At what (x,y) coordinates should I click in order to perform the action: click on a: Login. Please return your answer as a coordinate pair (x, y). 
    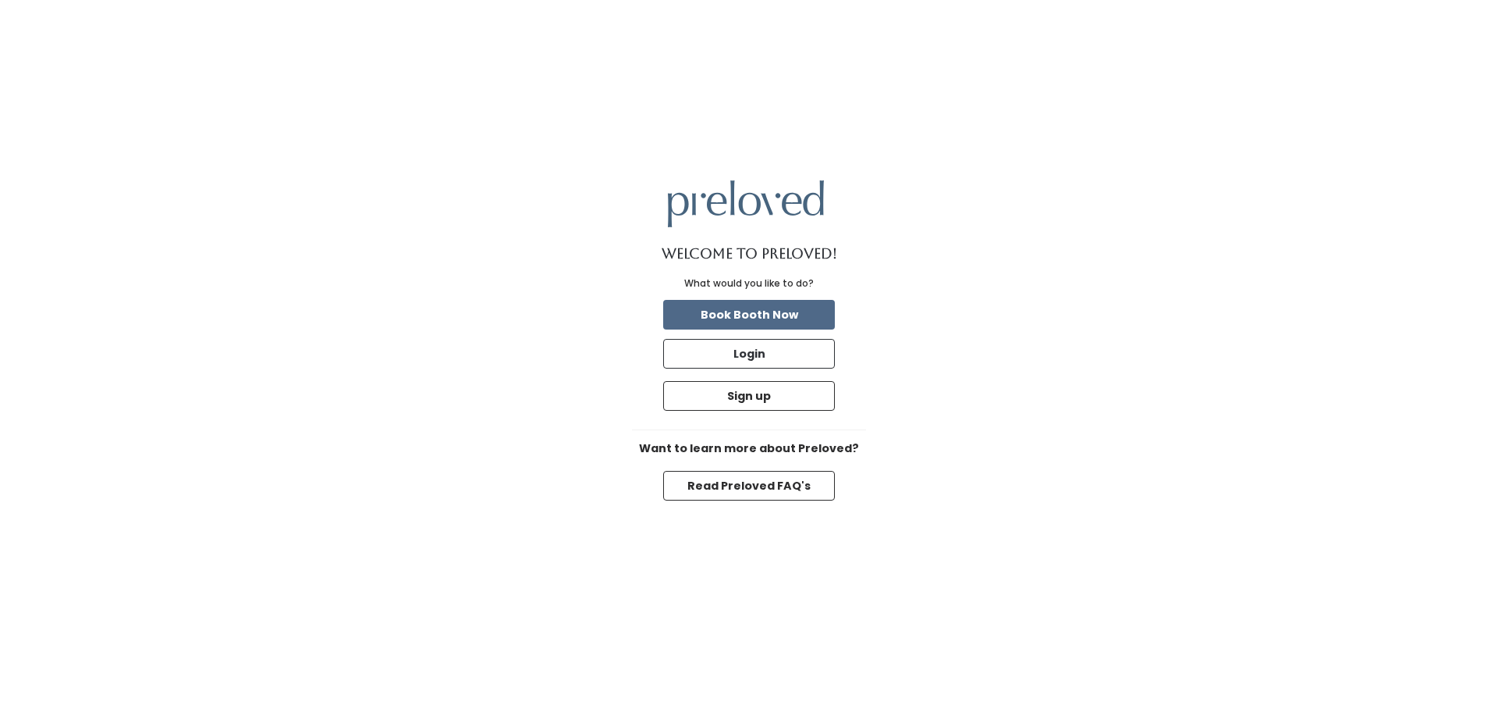
    Looking at the image, I should click on (749, 354).